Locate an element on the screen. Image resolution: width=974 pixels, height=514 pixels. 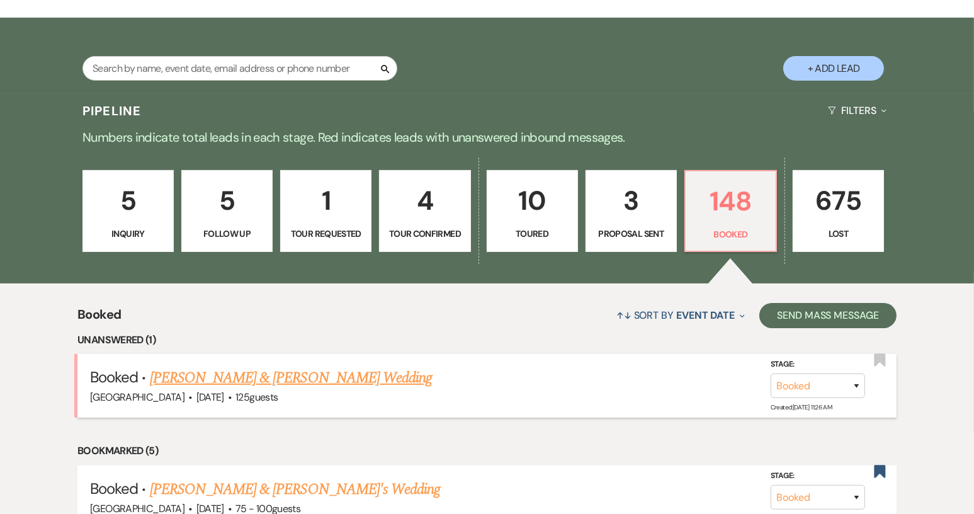
input: Search by name, event date, email address or phone number is located at coordinates (240, 68).